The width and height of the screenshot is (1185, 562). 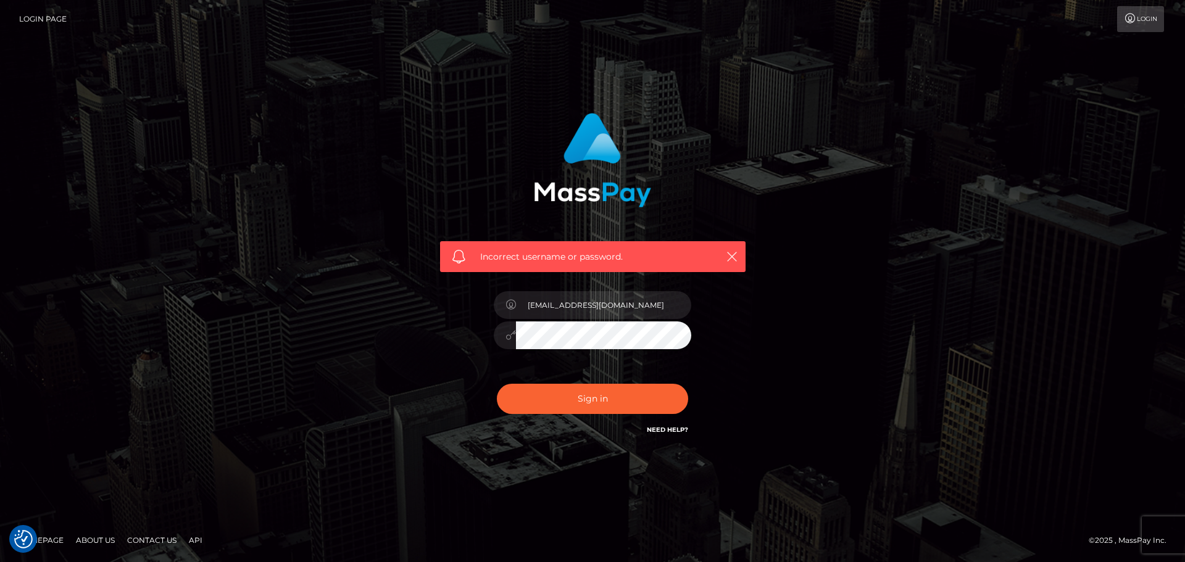 I want to click on a: Login Page, so click(x=43, y=19).